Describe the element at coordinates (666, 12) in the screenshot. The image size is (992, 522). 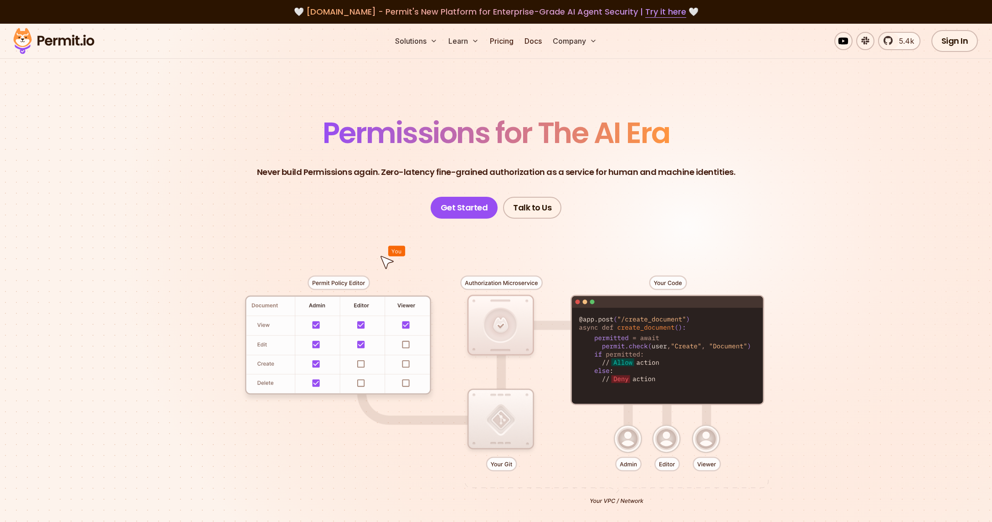
I see `a: Try it here` at that location.